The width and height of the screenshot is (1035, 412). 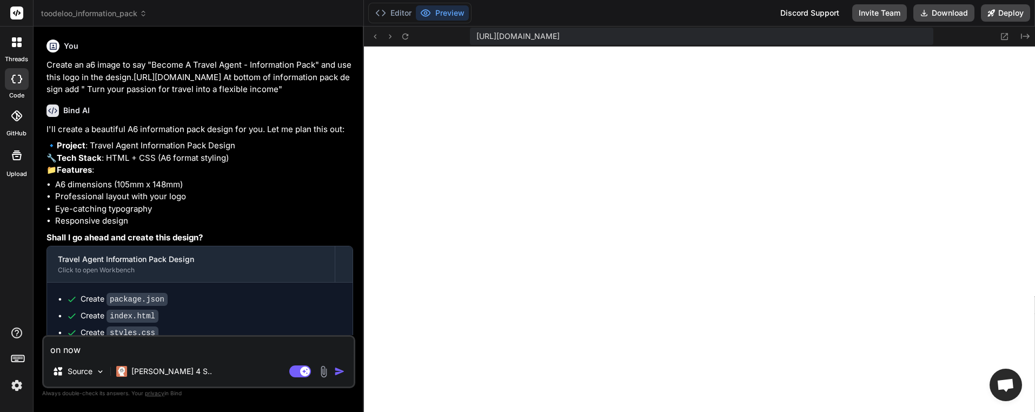 I want to click on strong: Project, so click(x=71, y=145).